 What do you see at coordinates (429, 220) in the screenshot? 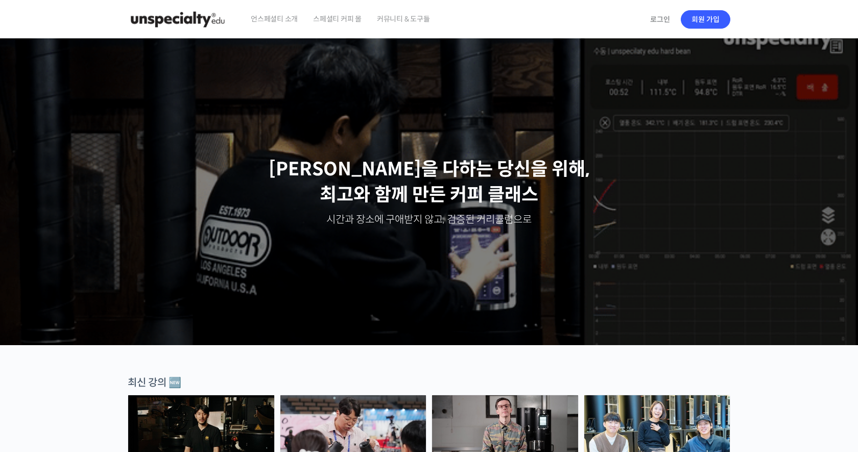
I see `p: 시간과 장소에 구애받지 않고, 검증된 커리큘럼으로` at bounding box center [429, 220].